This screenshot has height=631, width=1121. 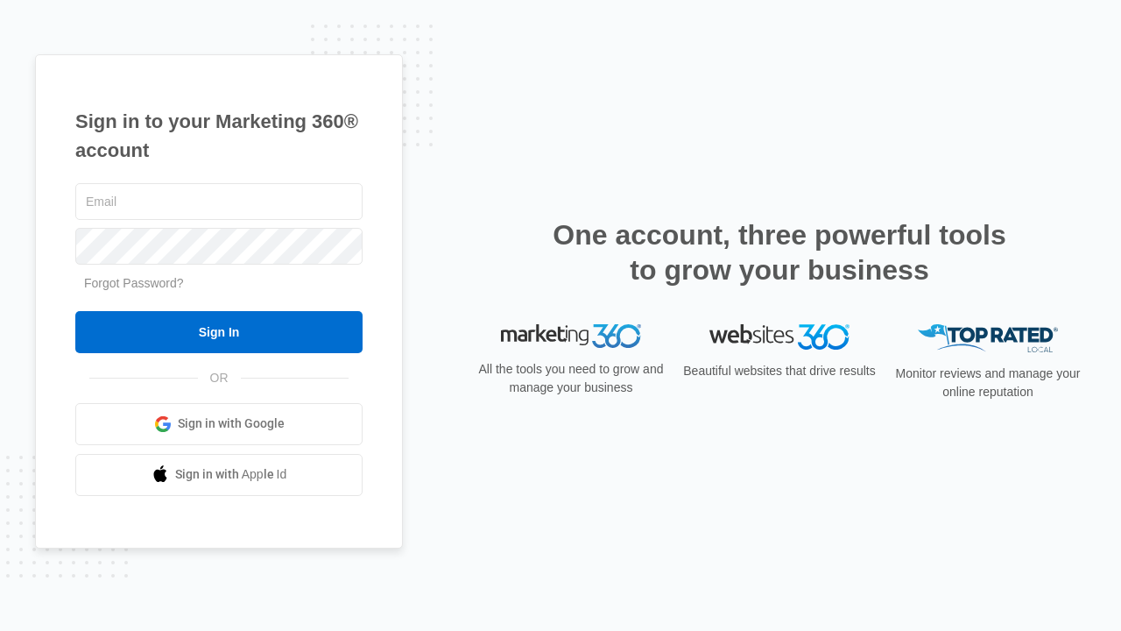 I want to click on input: Email, so click(x=219, y=201).